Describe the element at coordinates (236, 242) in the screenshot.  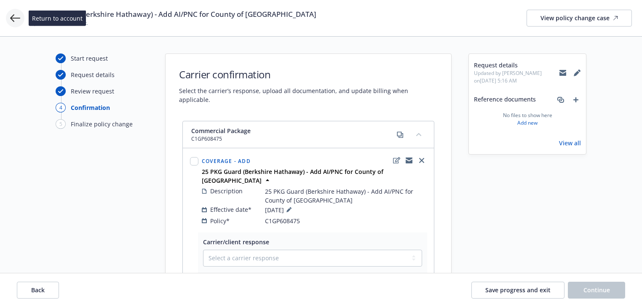
I see `span: Carrier/client response` at that location.